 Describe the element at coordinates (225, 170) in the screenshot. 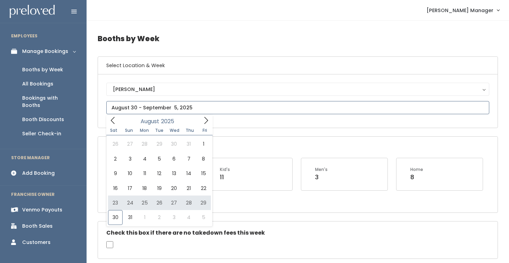

I see `div: Kid's` at that location.